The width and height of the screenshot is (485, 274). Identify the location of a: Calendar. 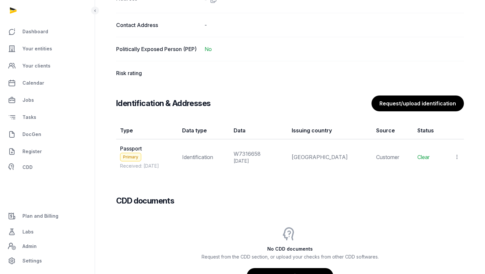
(47, 83).